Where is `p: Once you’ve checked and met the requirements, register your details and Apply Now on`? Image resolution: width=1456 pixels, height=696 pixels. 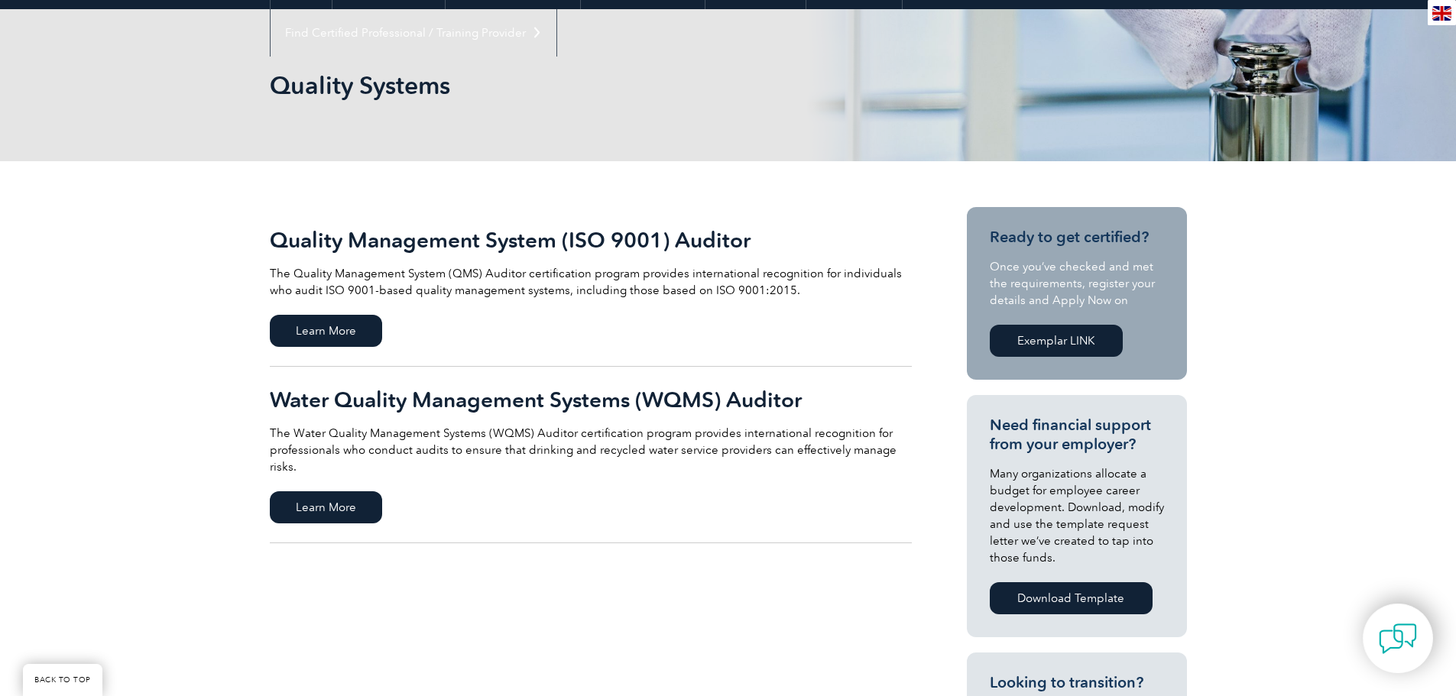
p: Once you’ve checked and met the requirements, register your details and Apply Now on is located at coordinates (1077, 284).